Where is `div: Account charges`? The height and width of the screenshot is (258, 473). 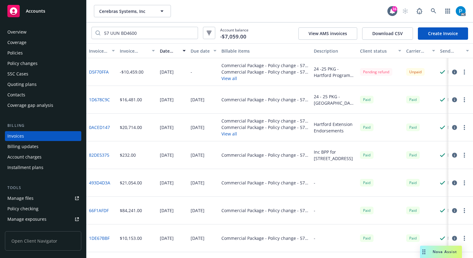
div: Account charges is located at coordinates (24, 157).